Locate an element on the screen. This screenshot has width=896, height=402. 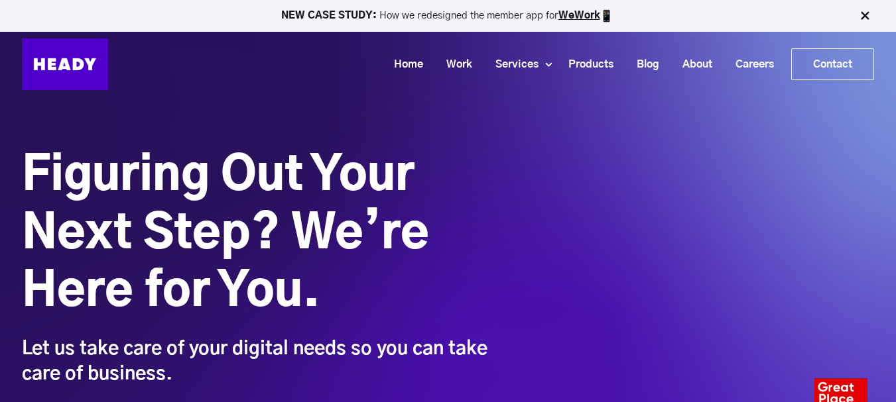
a: Work is located at coordinates (454, 64).